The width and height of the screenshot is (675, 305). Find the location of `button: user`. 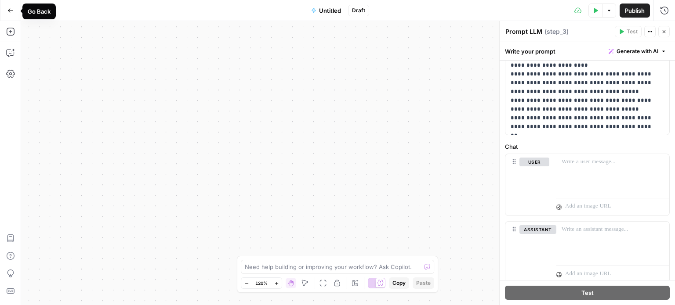

button: user is located at coordinates (534, 162).